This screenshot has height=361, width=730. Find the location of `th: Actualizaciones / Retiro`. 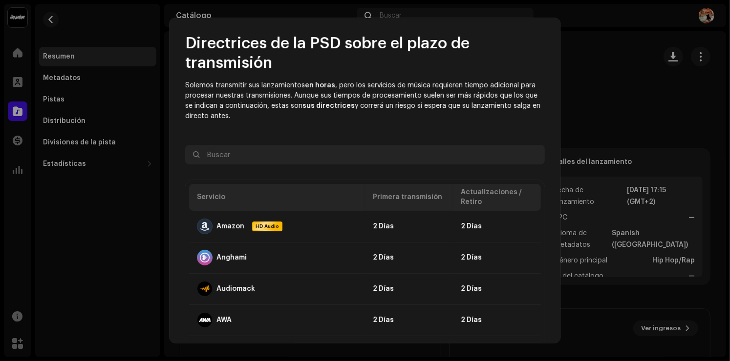

th: Actualizaciones / Retiro is located at coordinates (497, 197).